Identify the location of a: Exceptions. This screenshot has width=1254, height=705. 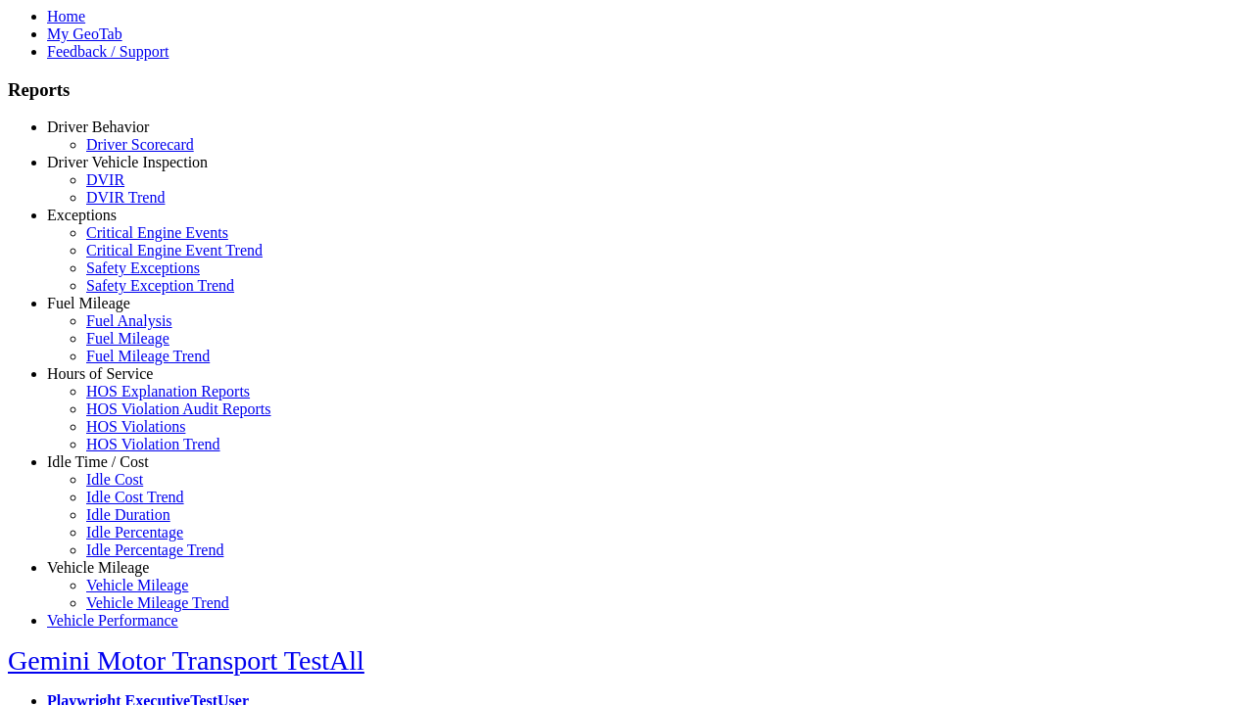
(81, 215).